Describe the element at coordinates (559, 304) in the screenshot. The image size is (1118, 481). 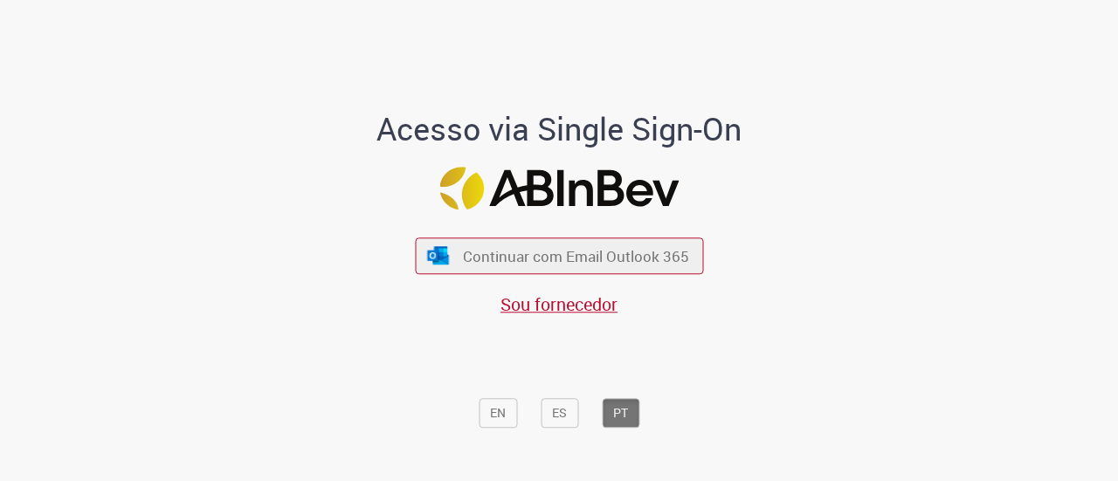
I see `a: Sou fornecedor` at that location.